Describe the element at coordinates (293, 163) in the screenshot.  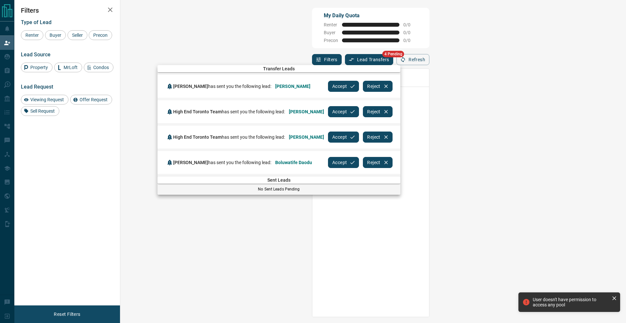
I see `span: Boluwatife Daodu` at that location.